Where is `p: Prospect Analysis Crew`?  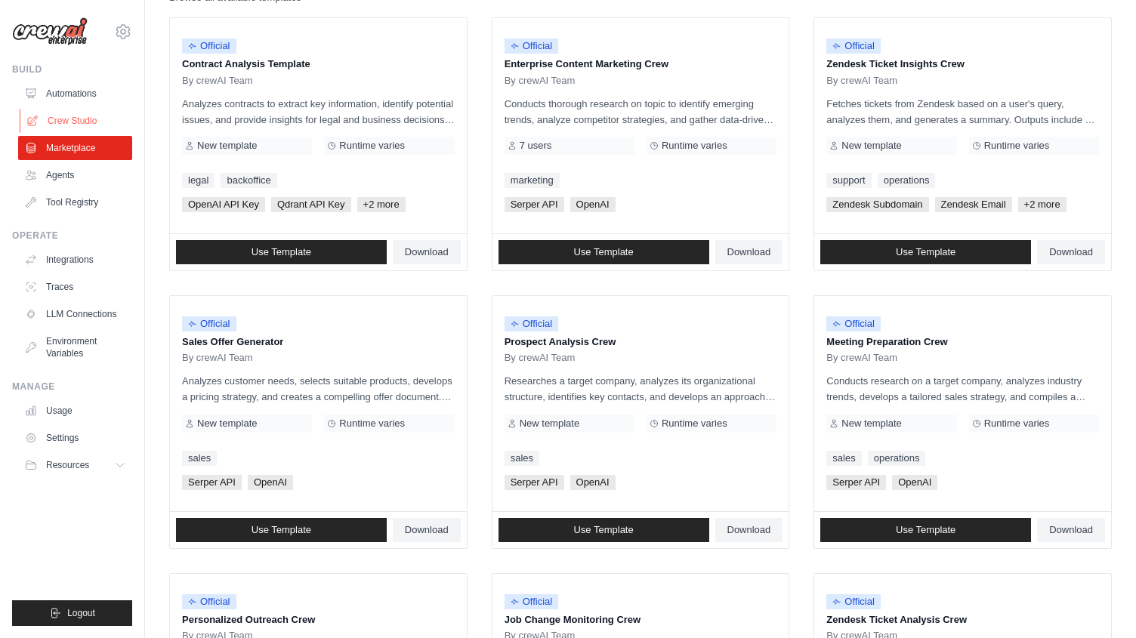
p: Prospect Analysis Crew is located at coordinates (640, 342).